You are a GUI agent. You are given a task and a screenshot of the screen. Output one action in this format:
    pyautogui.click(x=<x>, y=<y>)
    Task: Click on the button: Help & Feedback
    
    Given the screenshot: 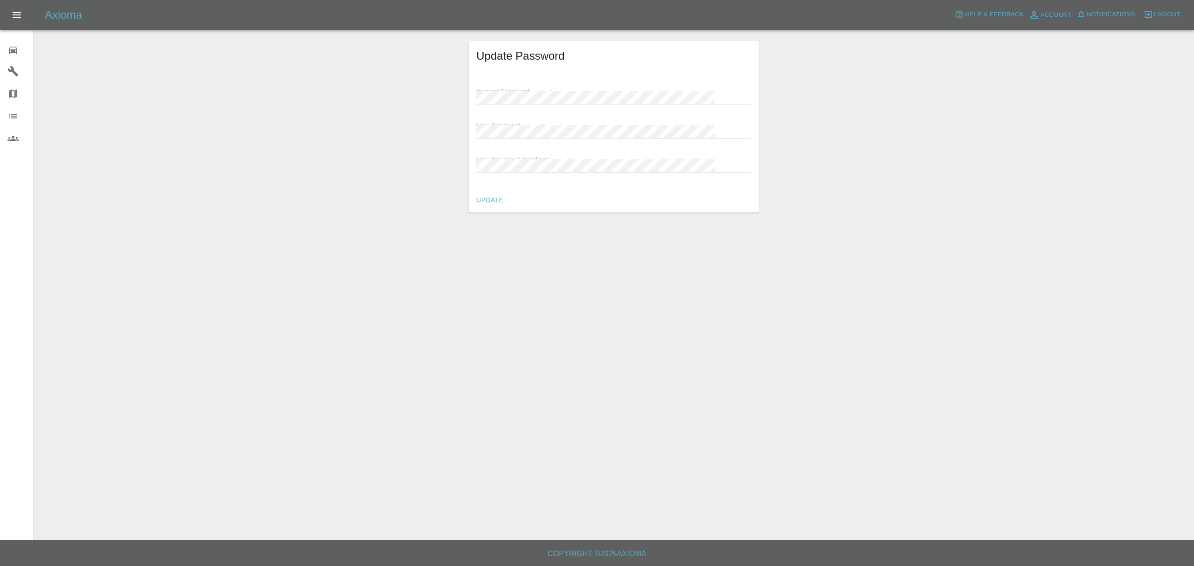 What is the action you would take?
    pyautogui.click(x=988, y=14)
    